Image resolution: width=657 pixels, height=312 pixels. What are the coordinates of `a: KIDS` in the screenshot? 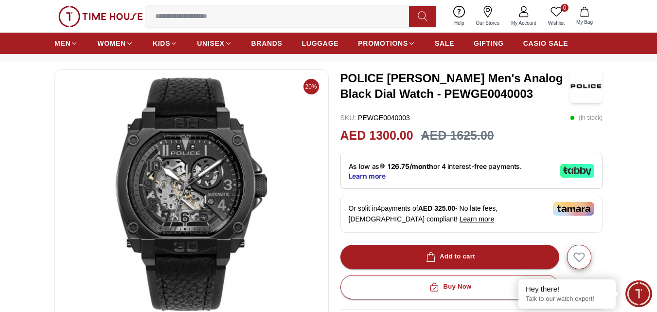 It's located at (165, 43).